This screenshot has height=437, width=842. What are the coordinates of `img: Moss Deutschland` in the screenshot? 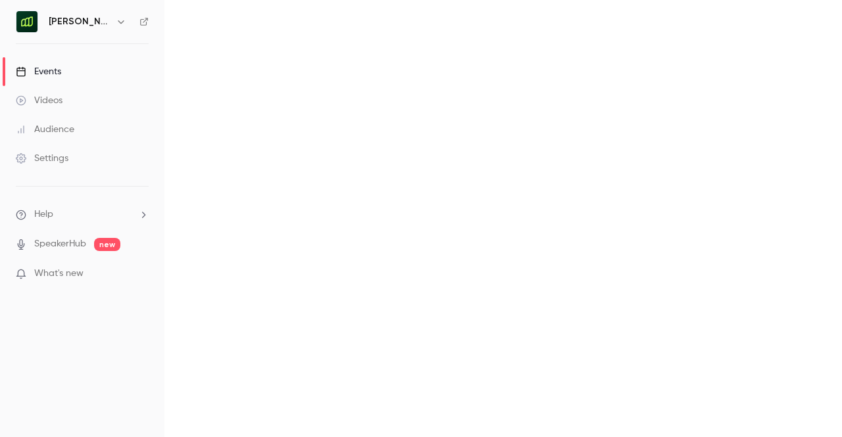 It's located at (27, 22).